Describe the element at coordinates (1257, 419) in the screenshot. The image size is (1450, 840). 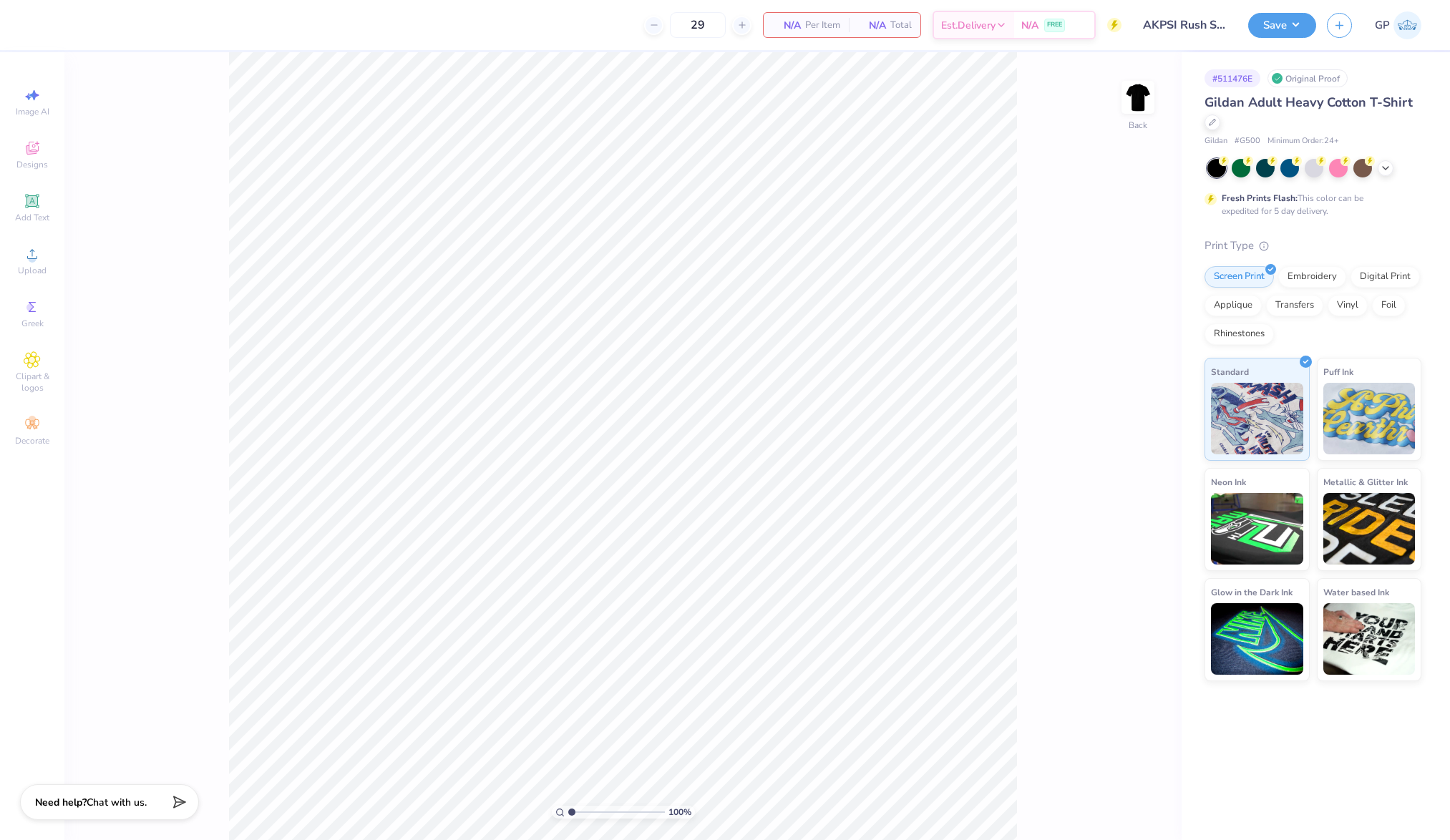
I see `img: Standard` at that location.